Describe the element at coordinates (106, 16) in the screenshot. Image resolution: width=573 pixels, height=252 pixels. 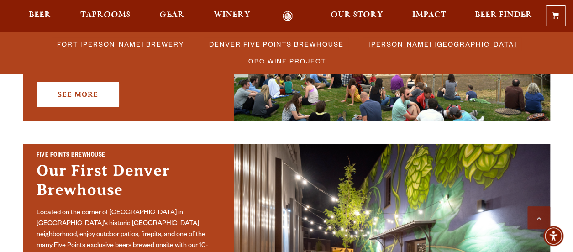
I see `a: Taprooms` at that location.